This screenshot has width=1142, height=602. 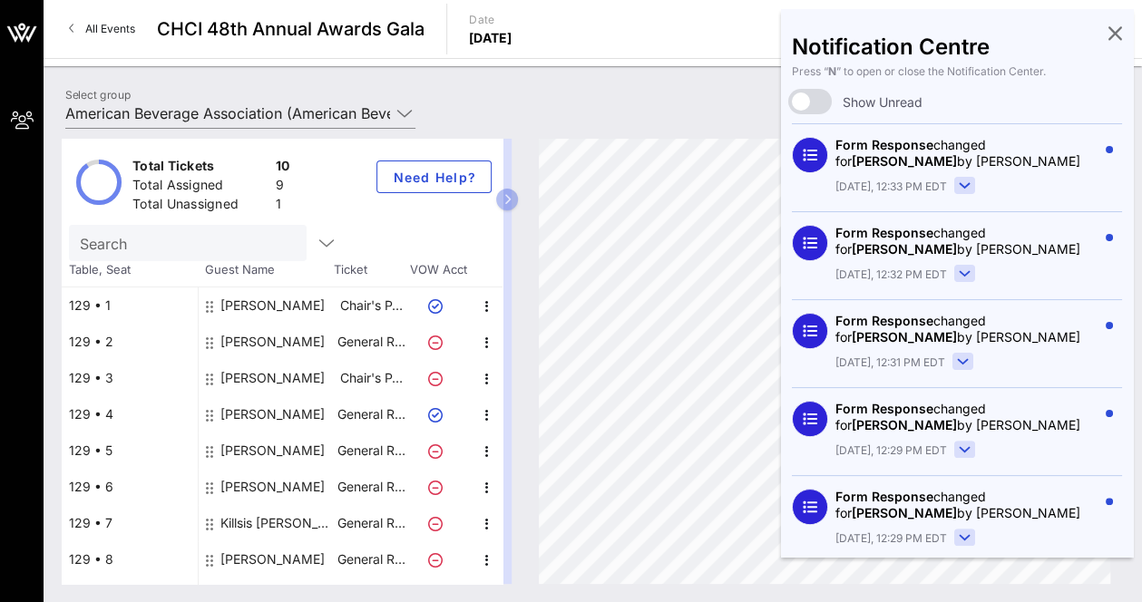 I want to click on div: Press “ ” to open or close the Notification Center., so click(x=957, y=72).